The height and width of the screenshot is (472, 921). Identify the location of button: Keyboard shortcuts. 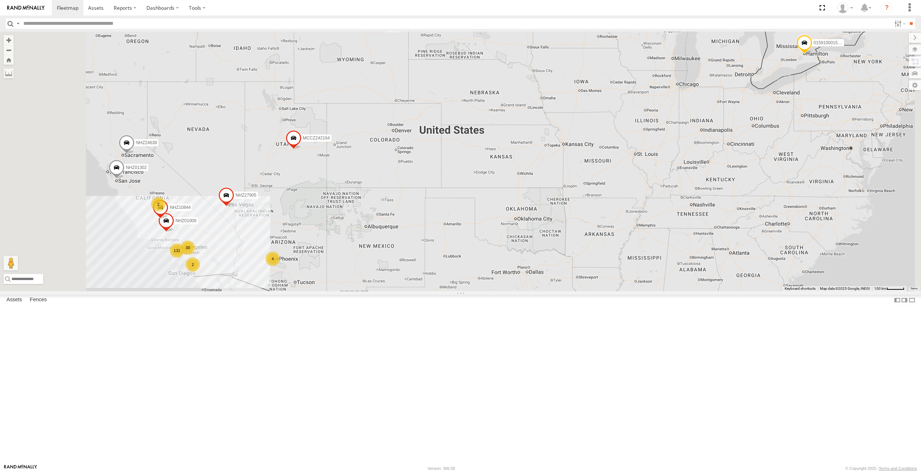
(800, 289).